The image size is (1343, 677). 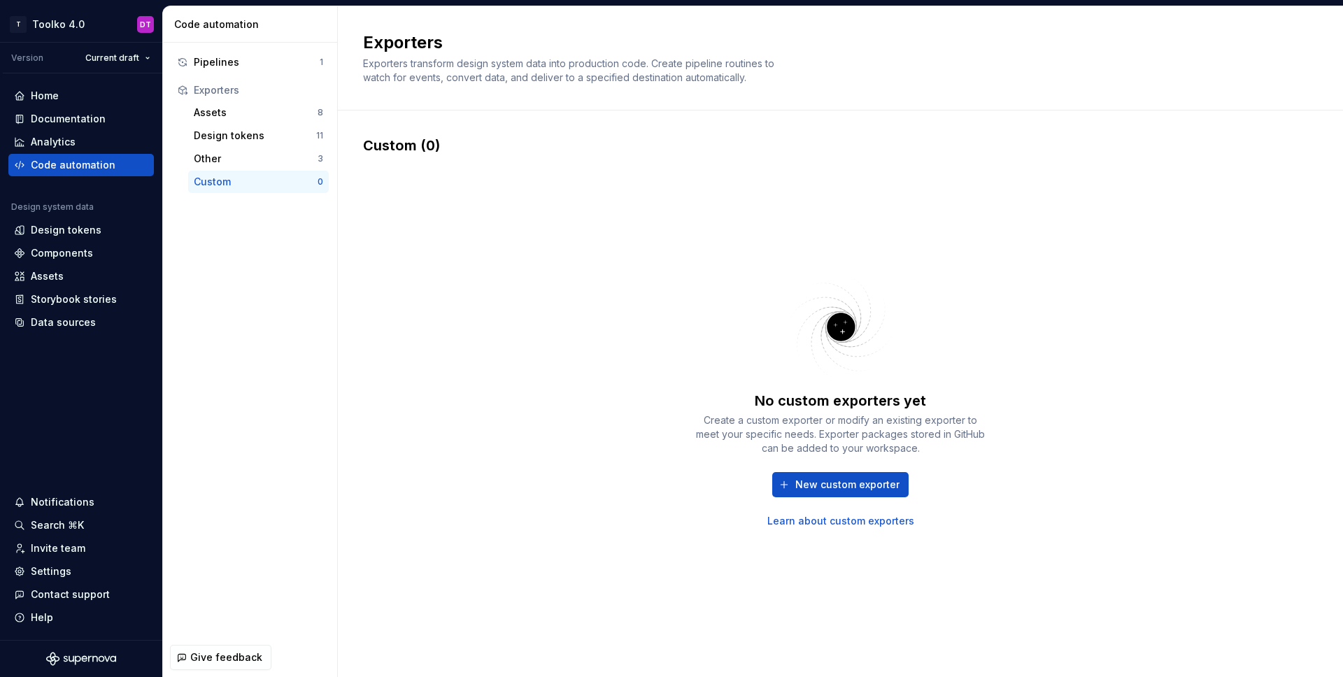 What do you see at coordinates (68, 119) in the screenshot?
I see `div: Documentation` at bounding box center [68, 119].